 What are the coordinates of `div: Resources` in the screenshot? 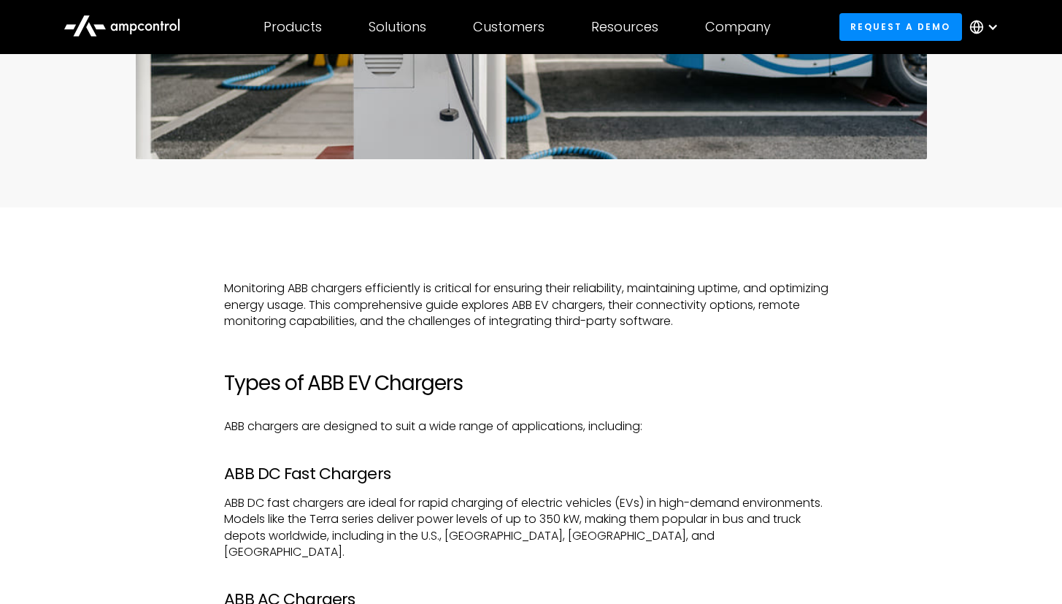 It's located at (625, 27).